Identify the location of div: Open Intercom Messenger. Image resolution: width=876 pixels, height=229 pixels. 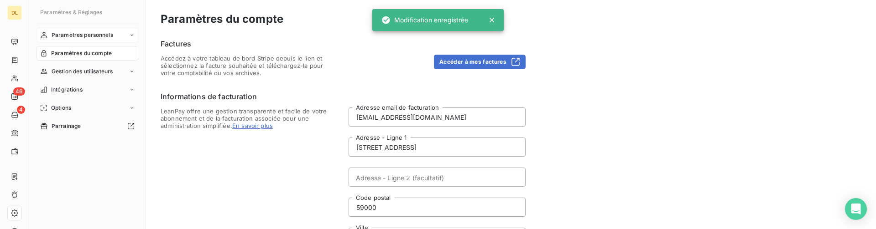
(856, 209).